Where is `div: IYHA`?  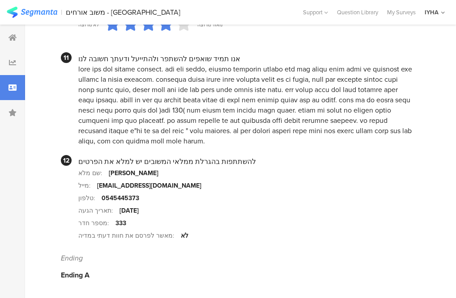 div: IYHA is located at coordinates (431, 12).